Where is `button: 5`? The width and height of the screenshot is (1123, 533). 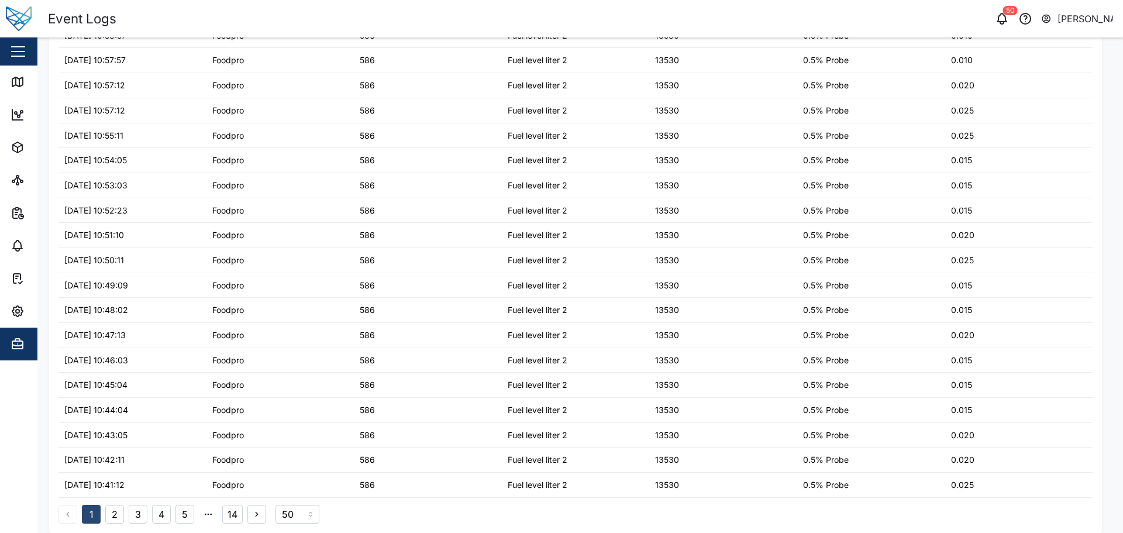 button: 5 is located at coordinates (185, 514).